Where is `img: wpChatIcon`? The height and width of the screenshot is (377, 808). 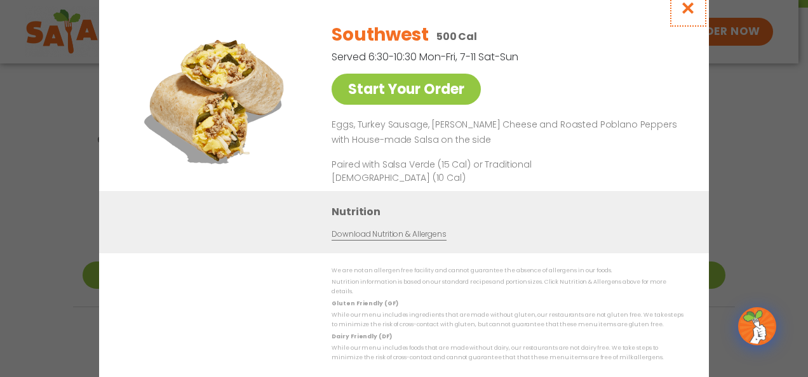
img: wpChatIcon is located at coordinates (757, 326).